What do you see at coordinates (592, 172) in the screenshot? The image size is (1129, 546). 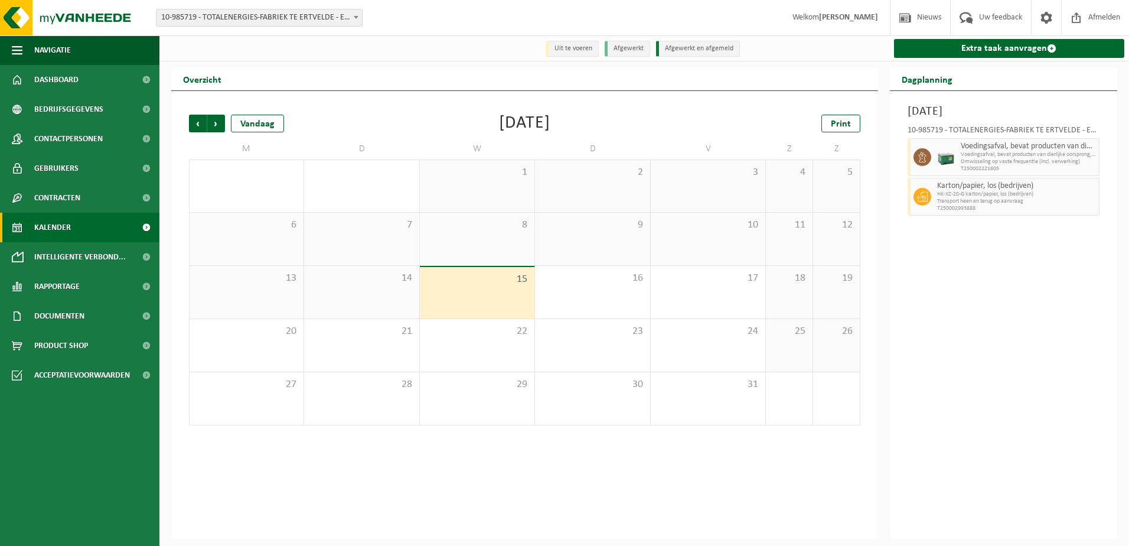 I see `span: 2` at bounding box center [592, 172].